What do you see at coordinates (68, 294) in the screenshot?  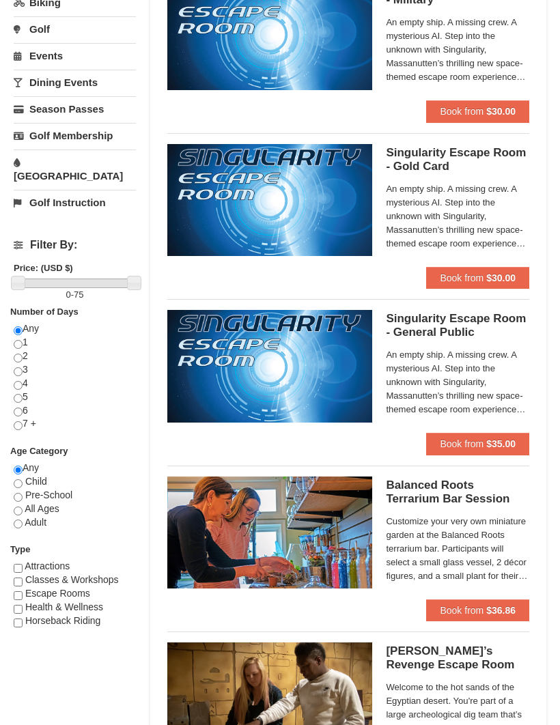 I see `span: 0` at bounding box center [68, 294].